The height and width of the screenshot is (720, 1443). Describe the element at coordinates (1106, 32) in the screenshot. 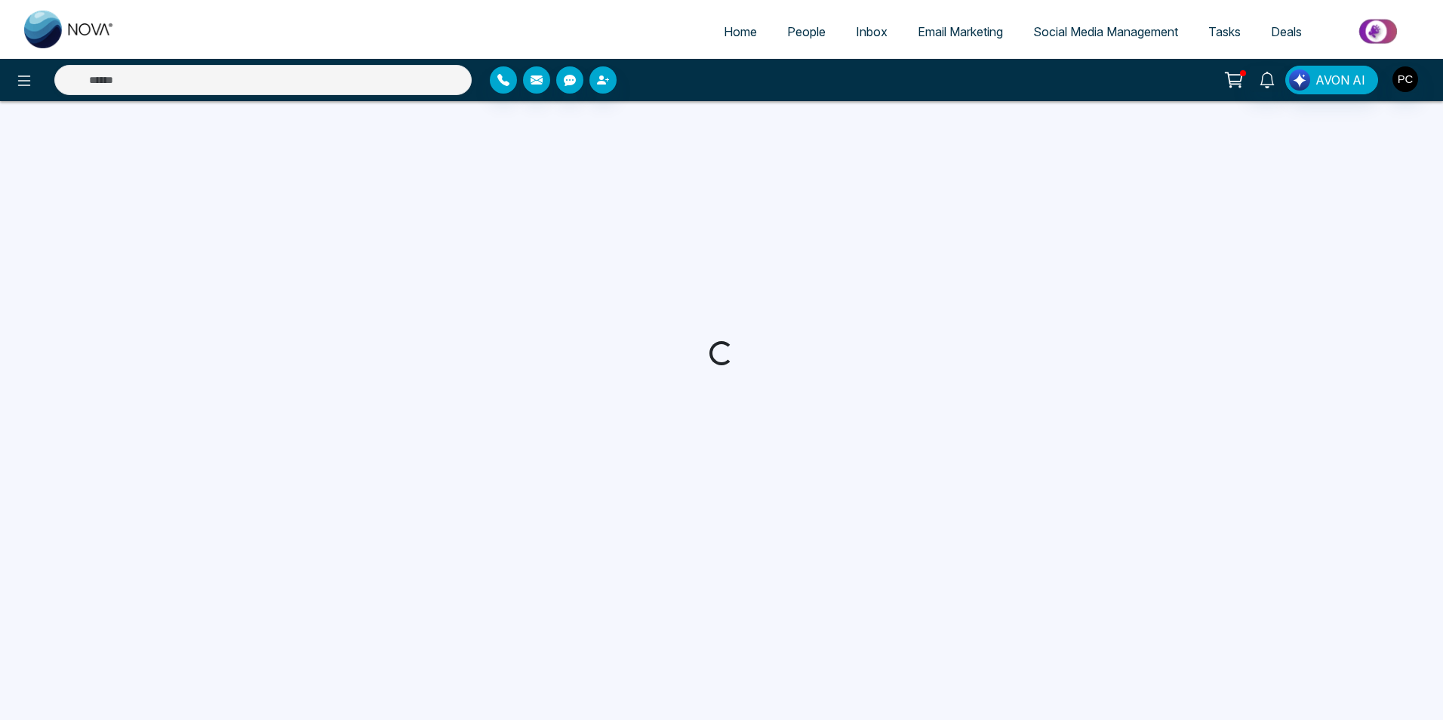

I see `a: Social Media Management` at that location.